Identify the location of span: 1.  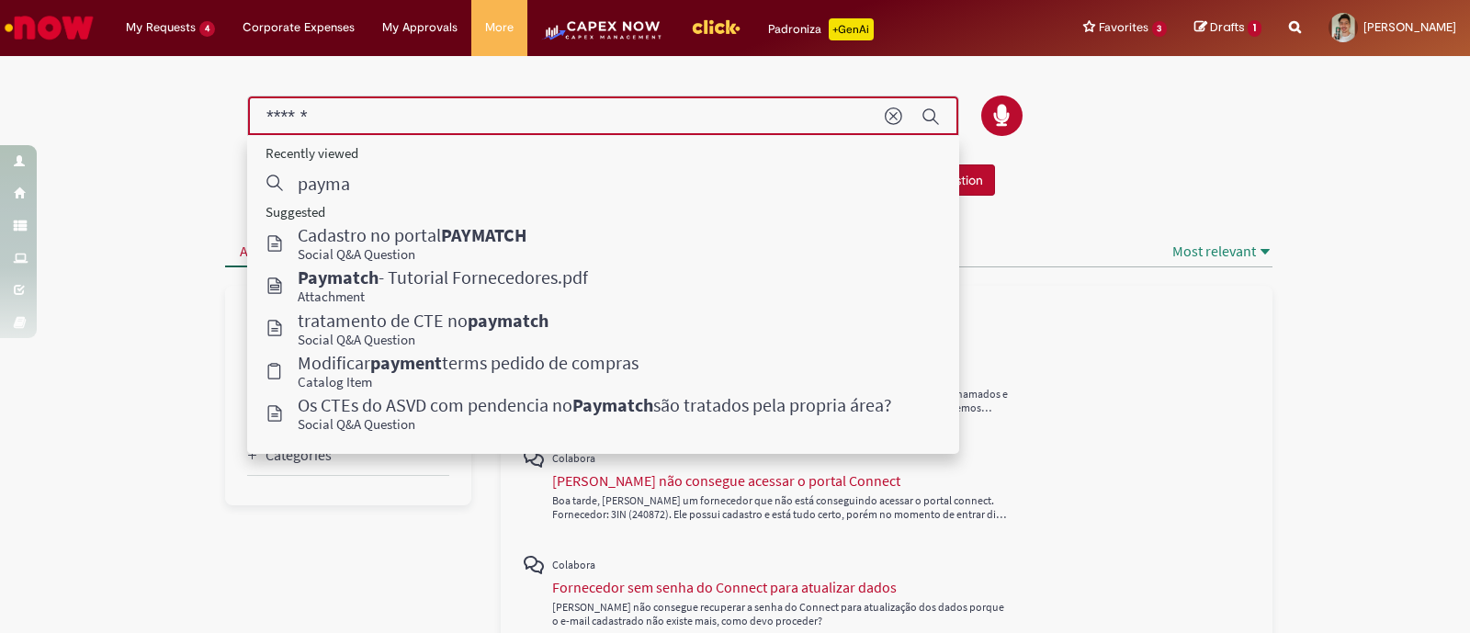
(1254, 28).